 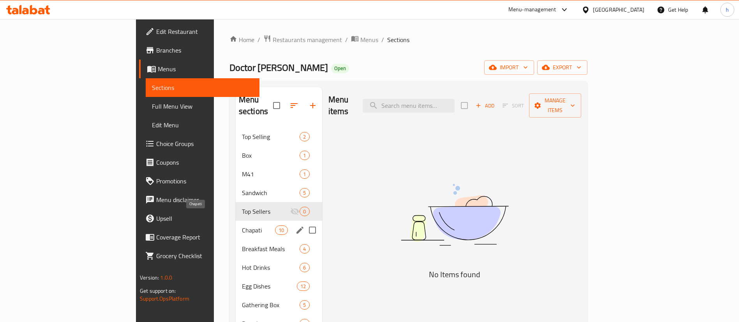 I want to click on span: 2, so click(x=304, y=137).